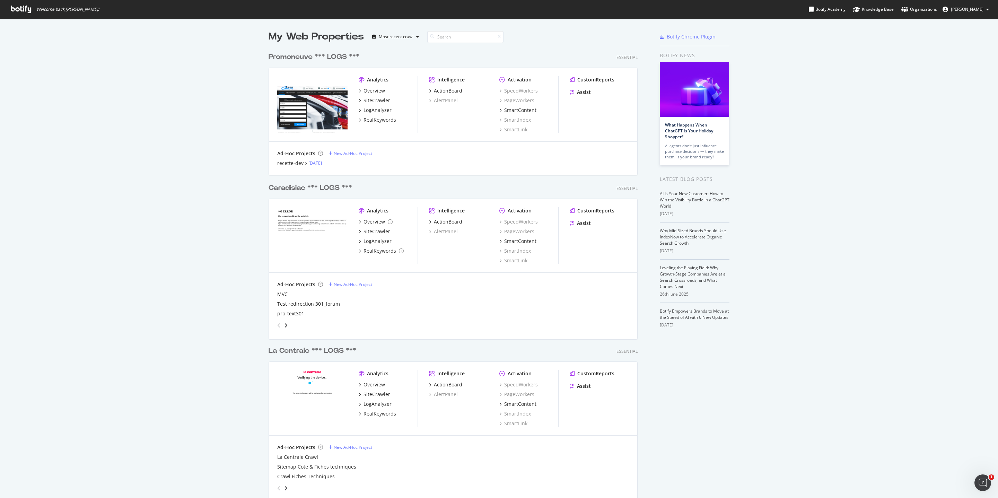 The width and height of the screenshot is (998, 498). What do you see at coordinates (312, 235) in the screenshot?
I see `img: caradisiac.com` at bounding box center [312, 235].